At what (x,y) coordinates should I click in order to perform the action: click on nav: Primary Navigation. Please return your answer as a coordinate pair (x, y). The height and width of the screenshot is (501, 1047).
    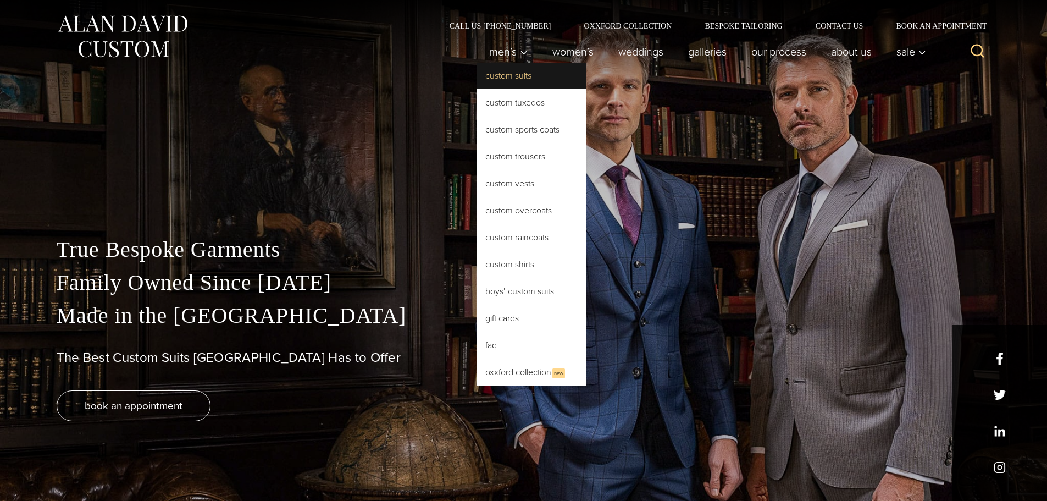
    Looking at the image, I should click on (704, 52).